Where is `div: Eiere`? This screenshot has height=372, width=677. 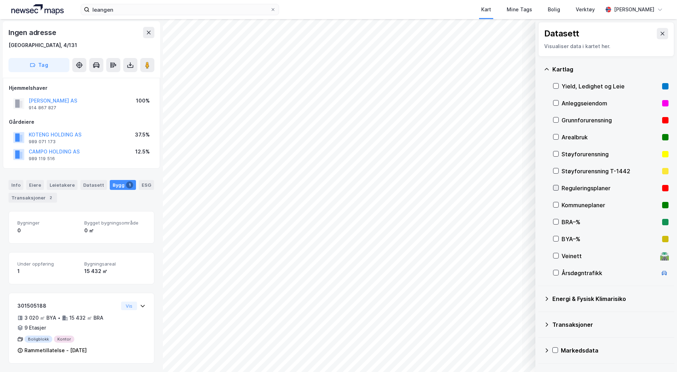
div: Eiere is located at coordinates (35, 185).